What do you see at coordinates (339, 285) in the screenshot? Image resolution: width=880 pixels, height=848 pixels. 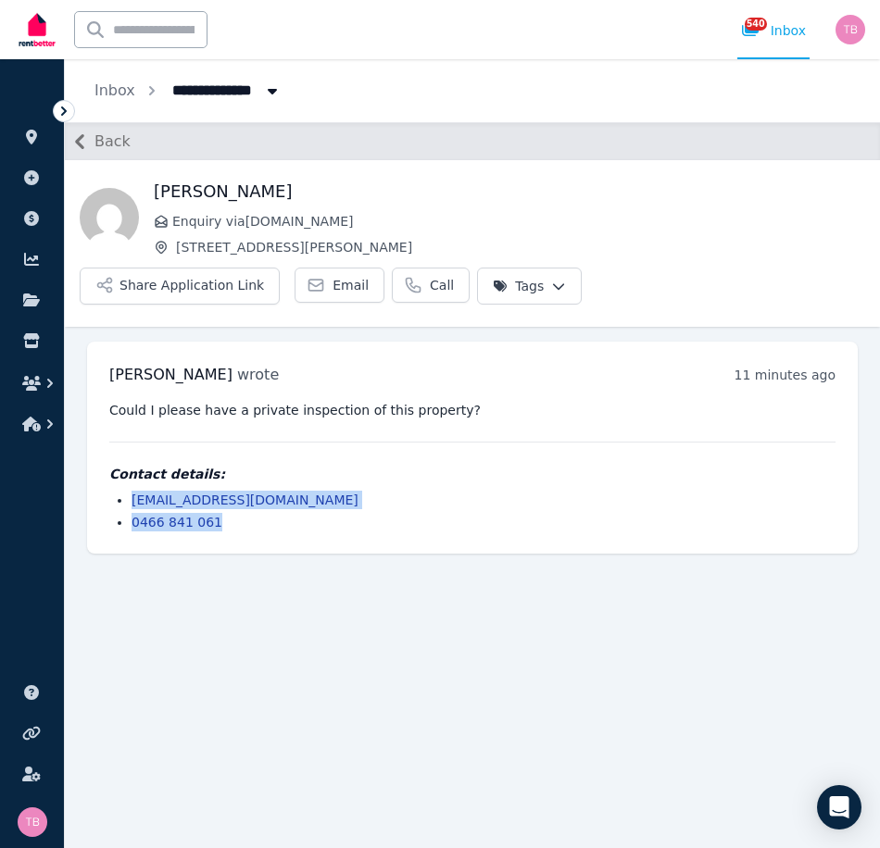 I see `a: Email` at bounding box center [339, 285].